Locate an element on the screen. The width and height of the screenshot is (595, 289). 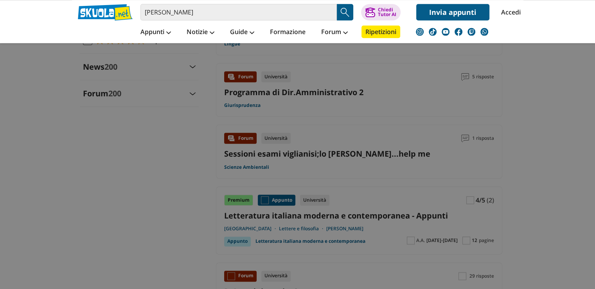
a: Formazione is located at coordinates (288, 32).